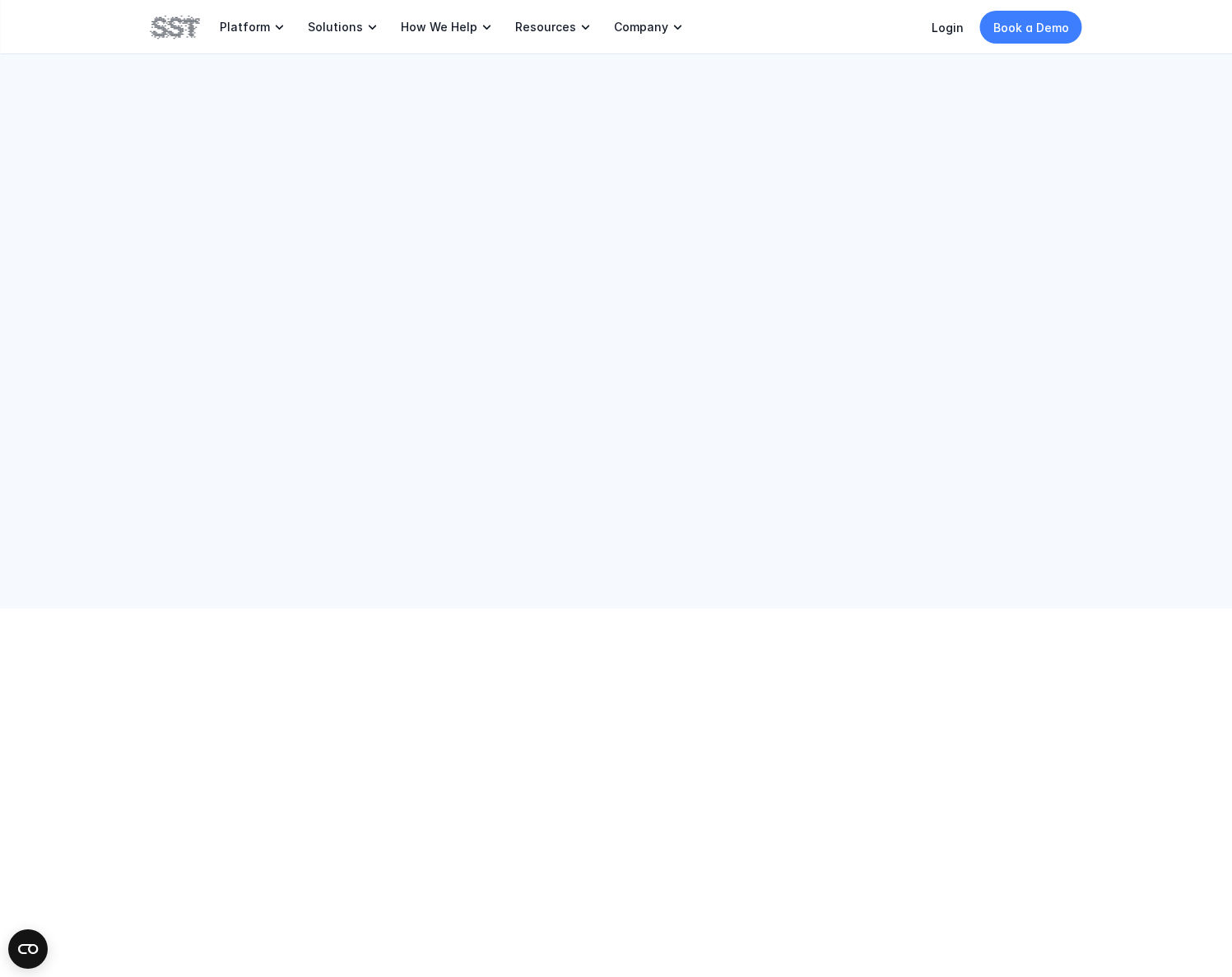 Image resolution: width=1232 pixels, height=977 pixels. What do you see at coordinates (28, 949) in the screenshot?
I see `button: Open CMP widget` at bounding box center [28, 949].